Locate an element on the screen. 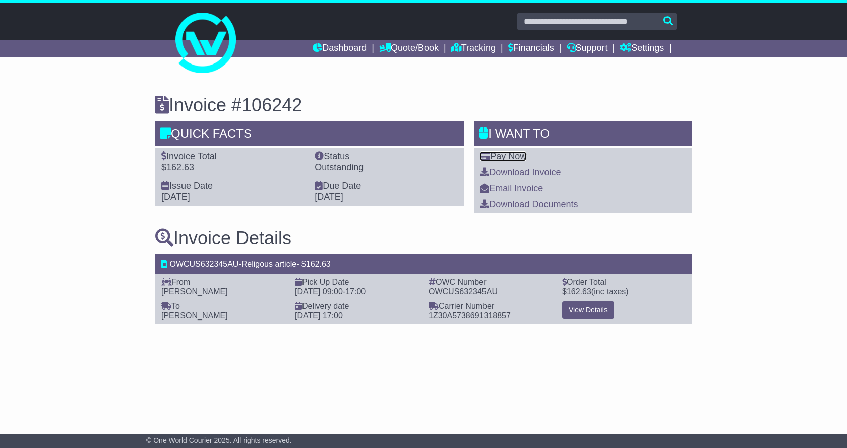 The width and height of the screenshot is (847, 448). a: Pay Now is located at coordinates (503, 156).